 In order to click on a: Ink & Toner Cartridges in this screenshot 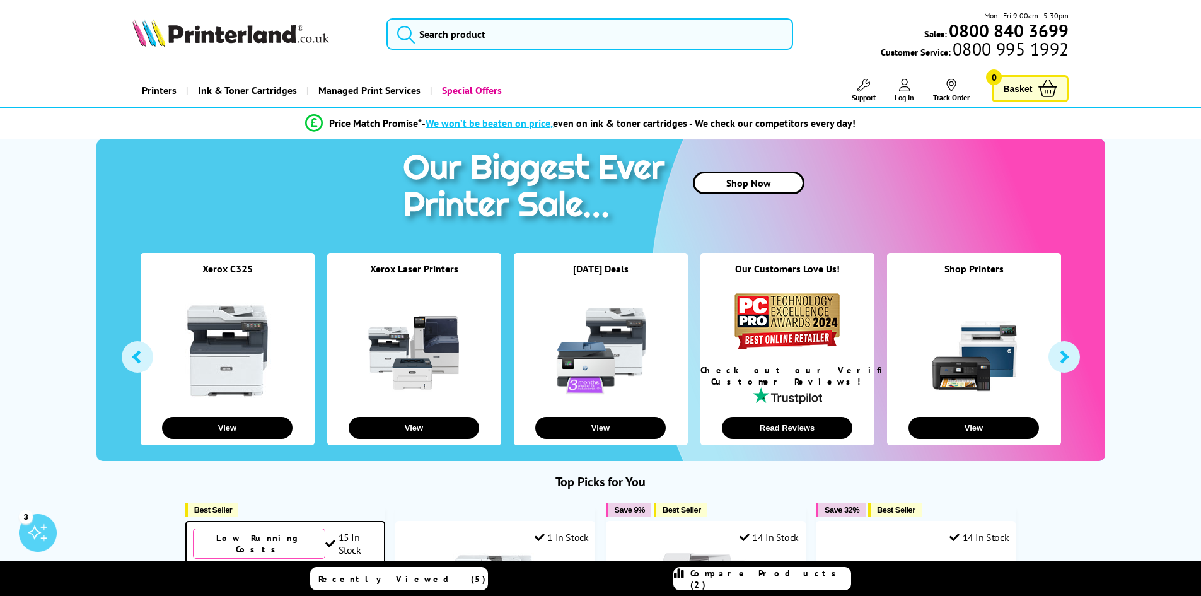, I will do `click(246, 90)`.